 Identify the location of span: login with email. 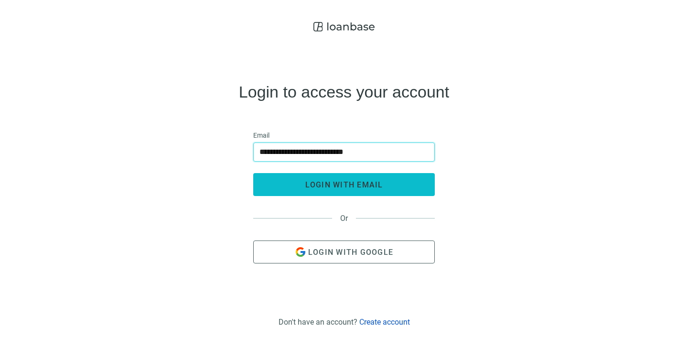
(344, 184).